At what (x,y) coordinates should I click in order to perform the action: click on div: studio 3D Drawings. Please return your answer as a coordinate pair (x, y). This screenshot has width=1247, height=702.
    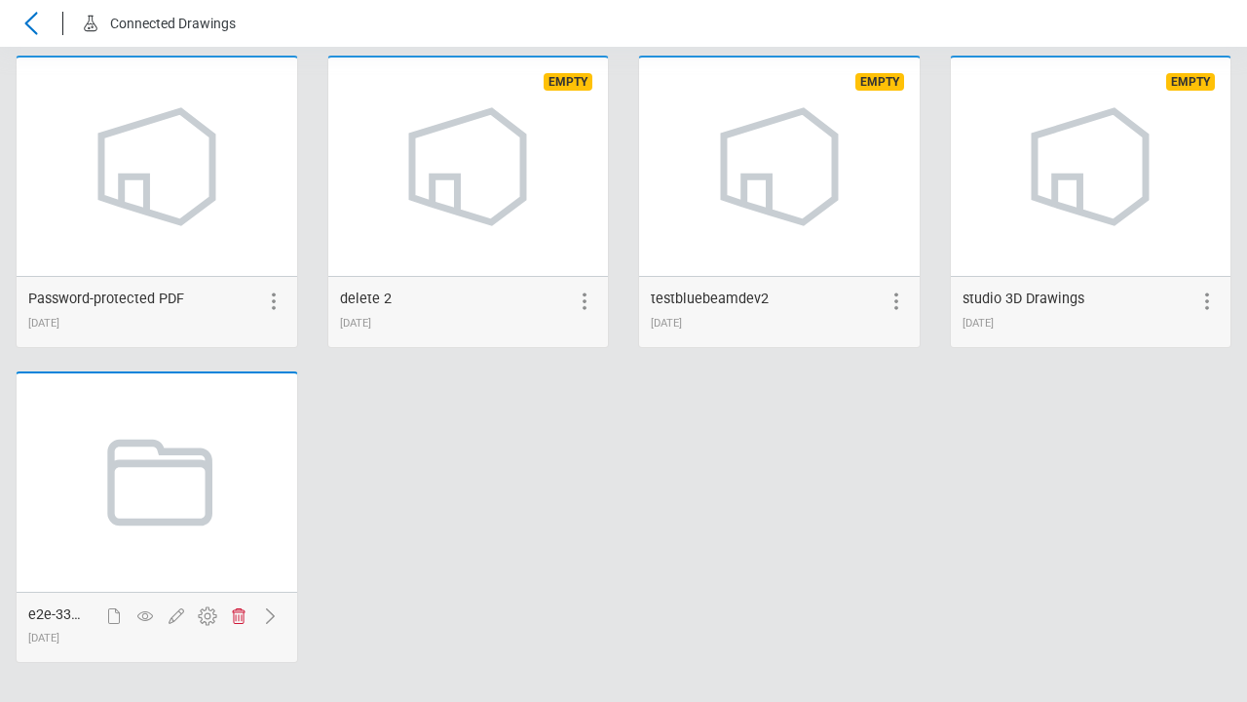
    Looking at the image, I should click on (1023, 299).